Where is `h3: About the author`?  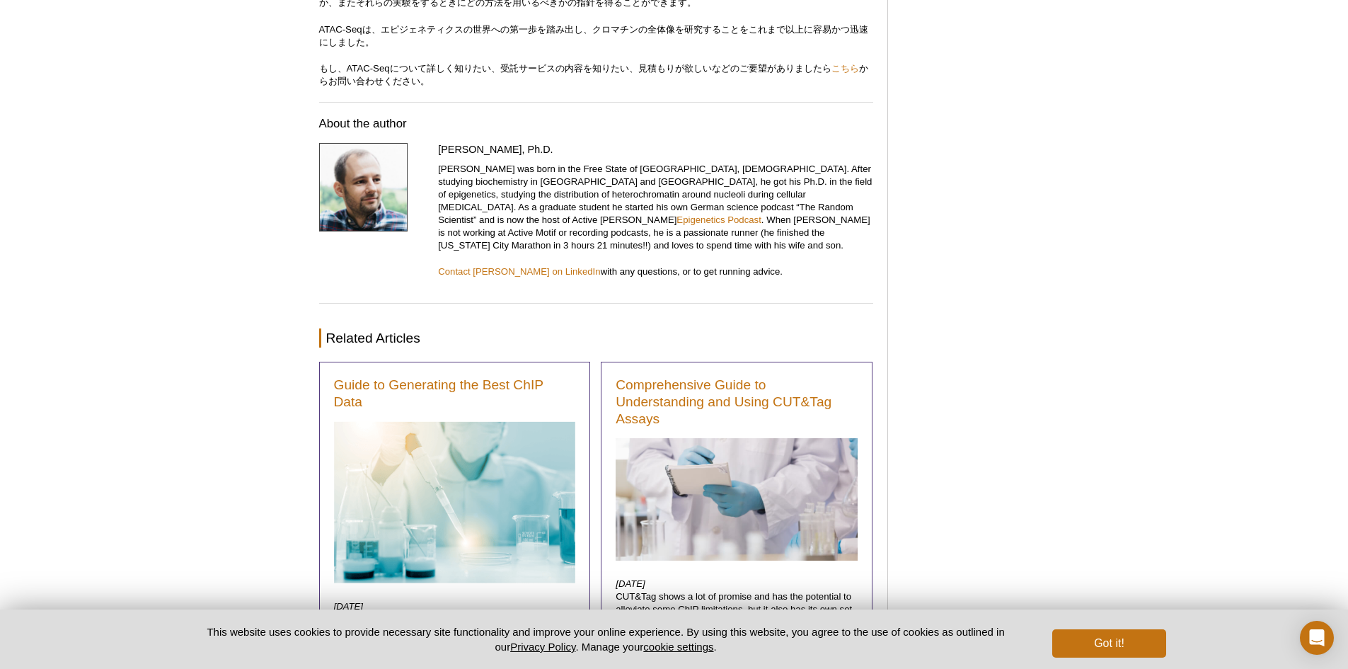
h3: About the author is located at coordinates (596, 124).